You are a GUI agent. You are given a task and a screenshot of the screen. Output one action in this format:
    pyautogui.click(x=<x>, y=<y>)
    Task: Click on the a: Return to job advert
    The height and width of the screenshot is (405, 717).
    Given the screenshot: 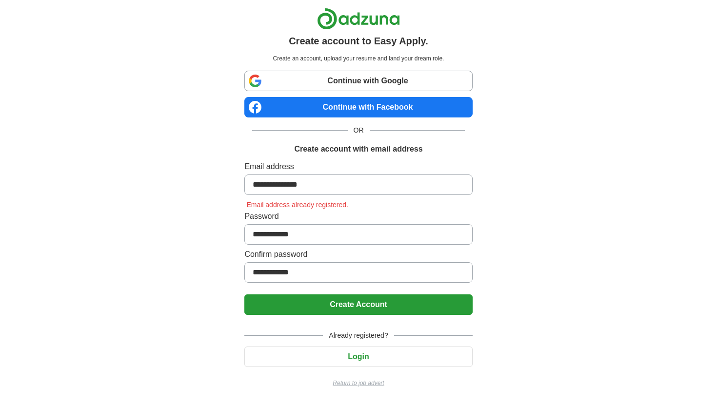 What is the action you would take?
    pyautogui.click(x=358, y=383)
    